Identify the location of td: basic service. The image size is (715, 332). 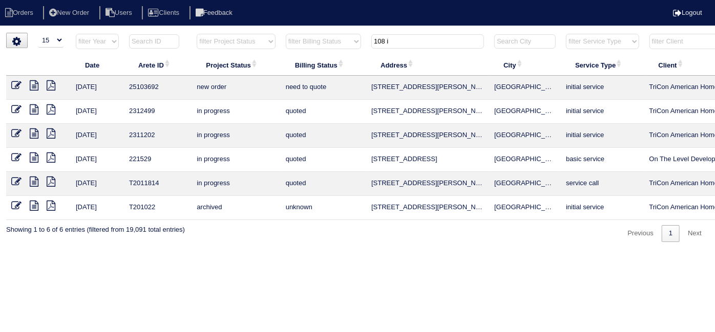
(602, 160).